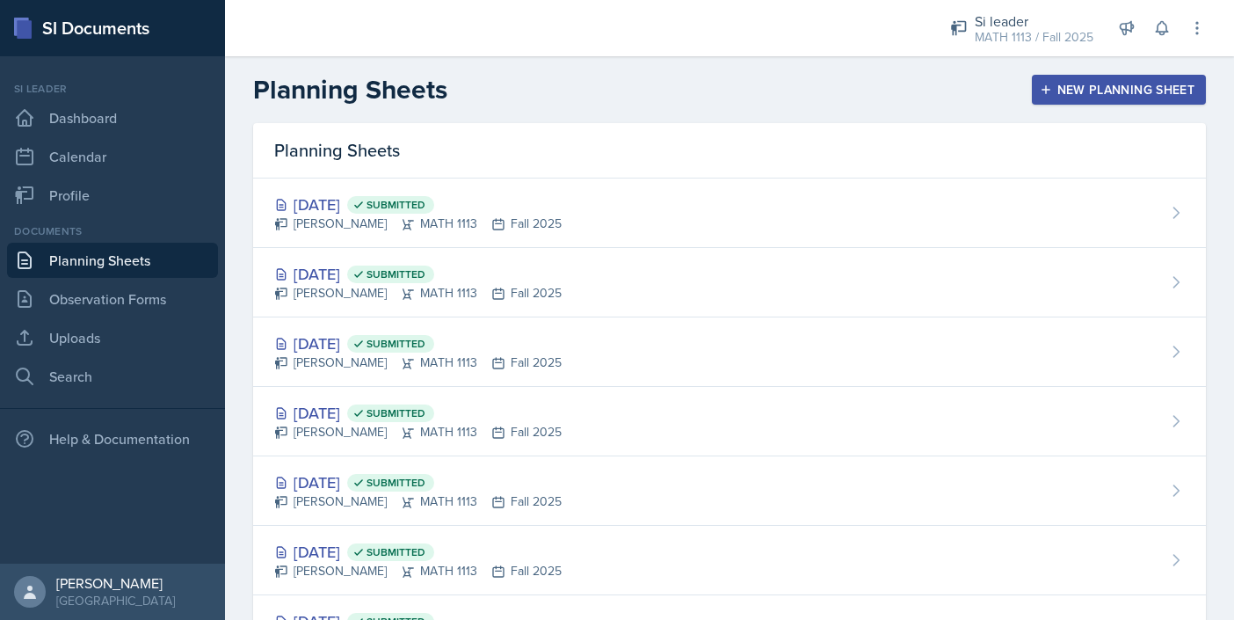  I want to click on a: Observation Forms, so click(112, 299).